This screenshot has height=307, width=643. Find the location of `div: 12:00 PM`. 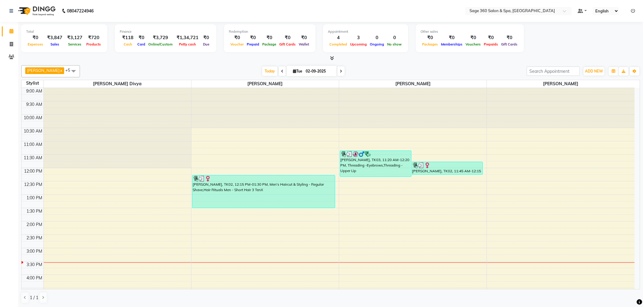

div: 12:00 PM is located at coordinates (33, 171).